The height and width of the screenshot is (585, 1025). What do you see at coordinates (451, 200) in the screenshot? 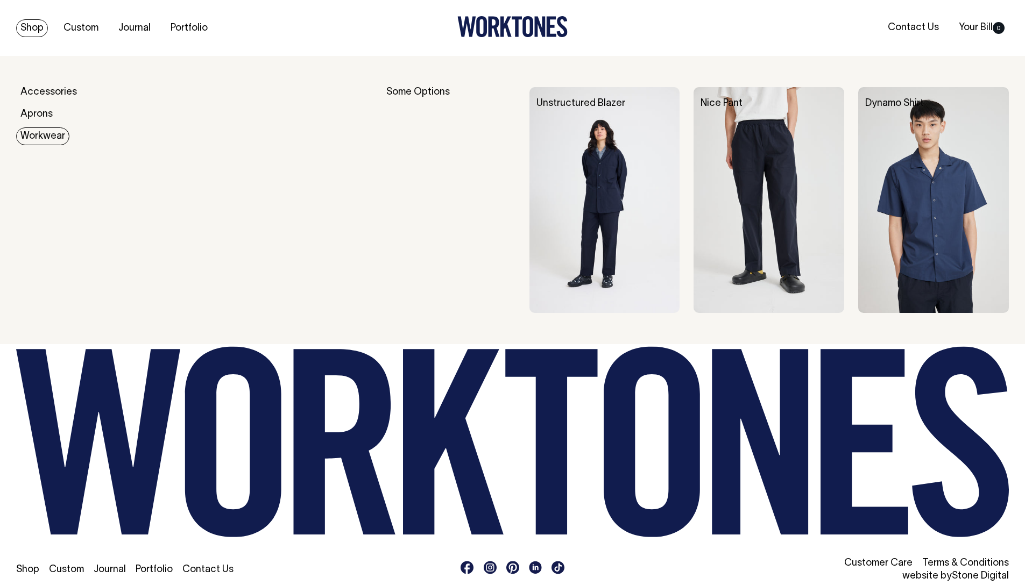
I see `div: Some Options` at bounding box center [451, 200].